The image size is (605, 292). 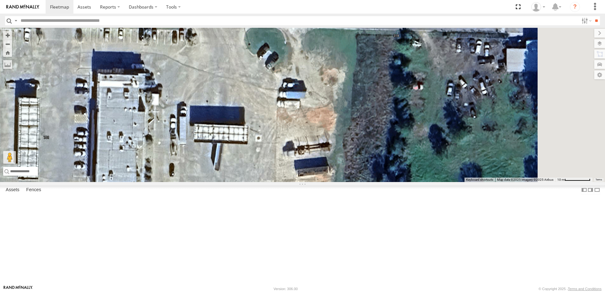 What do you see at coordinates (286, 289) in the screenshot?
I see `div: Version: 306.00` at bounding box center [286, 289].